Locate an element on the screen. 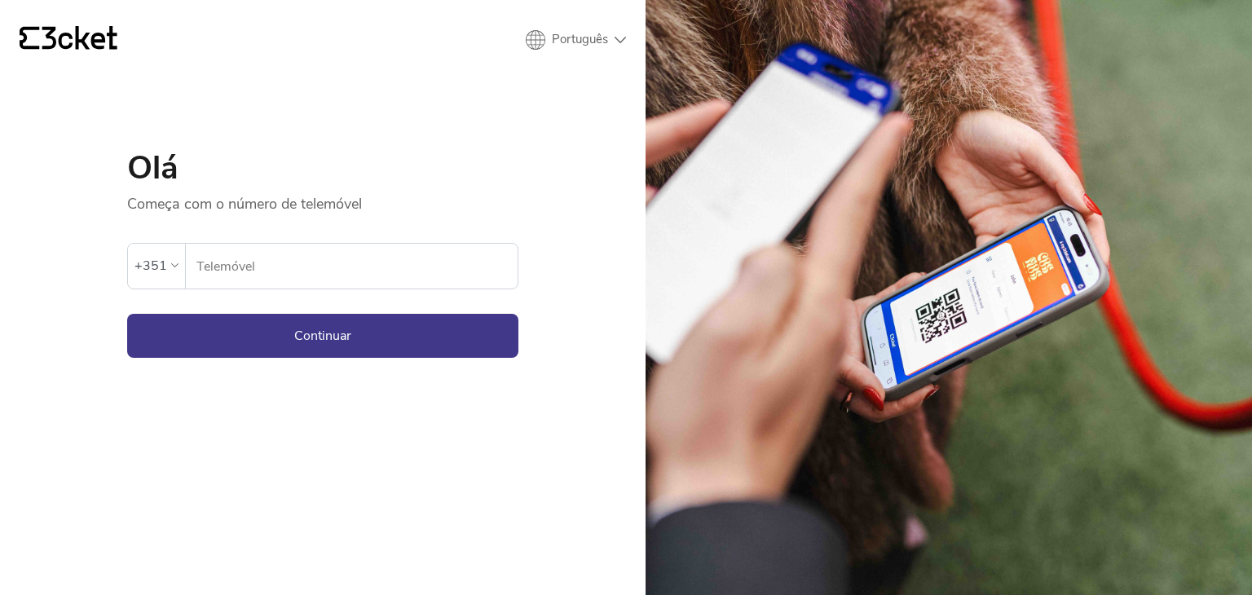 The width and height of the screenshot is (1252, 595). button: Continuar is located at coordinates (323, 336).